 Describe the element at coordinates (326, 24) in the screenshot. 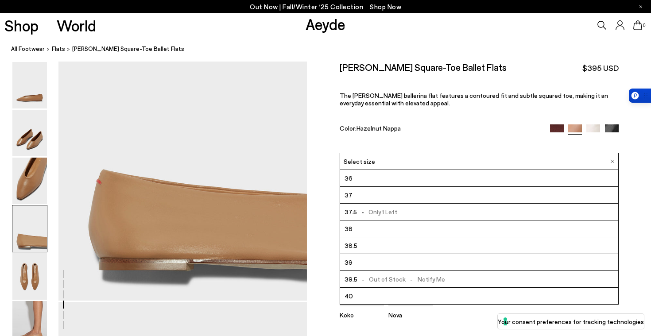

I see `a: Aeyde` at that location.